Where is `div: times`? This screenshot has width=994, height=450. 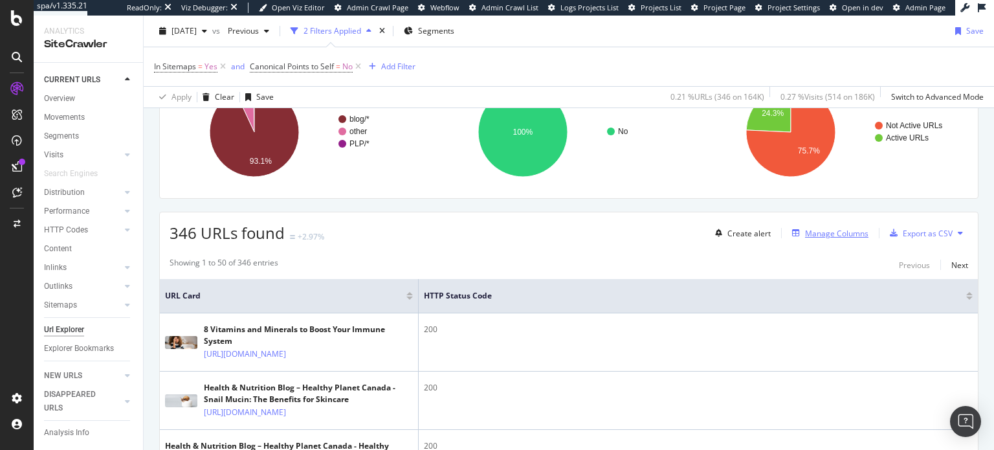 div: times is located at coordinates (382, 31).